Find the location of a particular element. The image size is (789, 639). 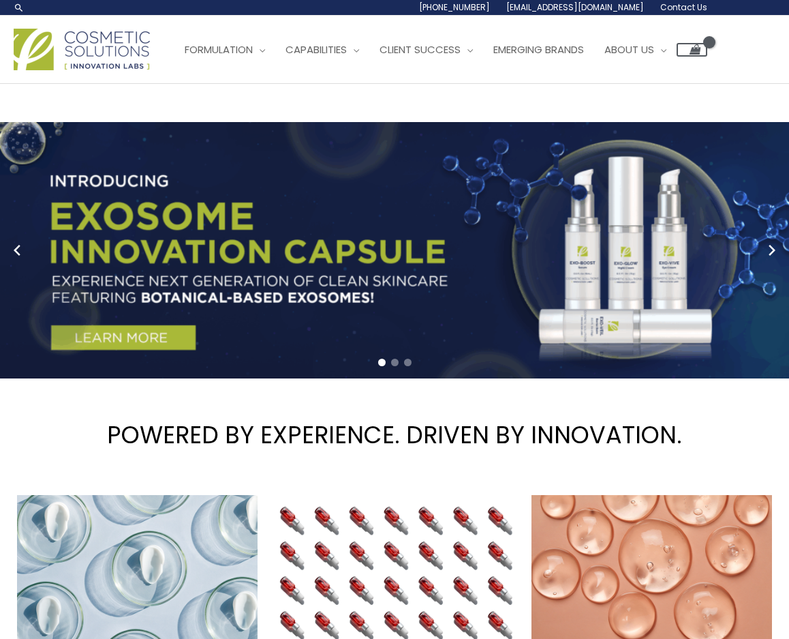

nav: Site Navigation is located at coordinates (436, 50).